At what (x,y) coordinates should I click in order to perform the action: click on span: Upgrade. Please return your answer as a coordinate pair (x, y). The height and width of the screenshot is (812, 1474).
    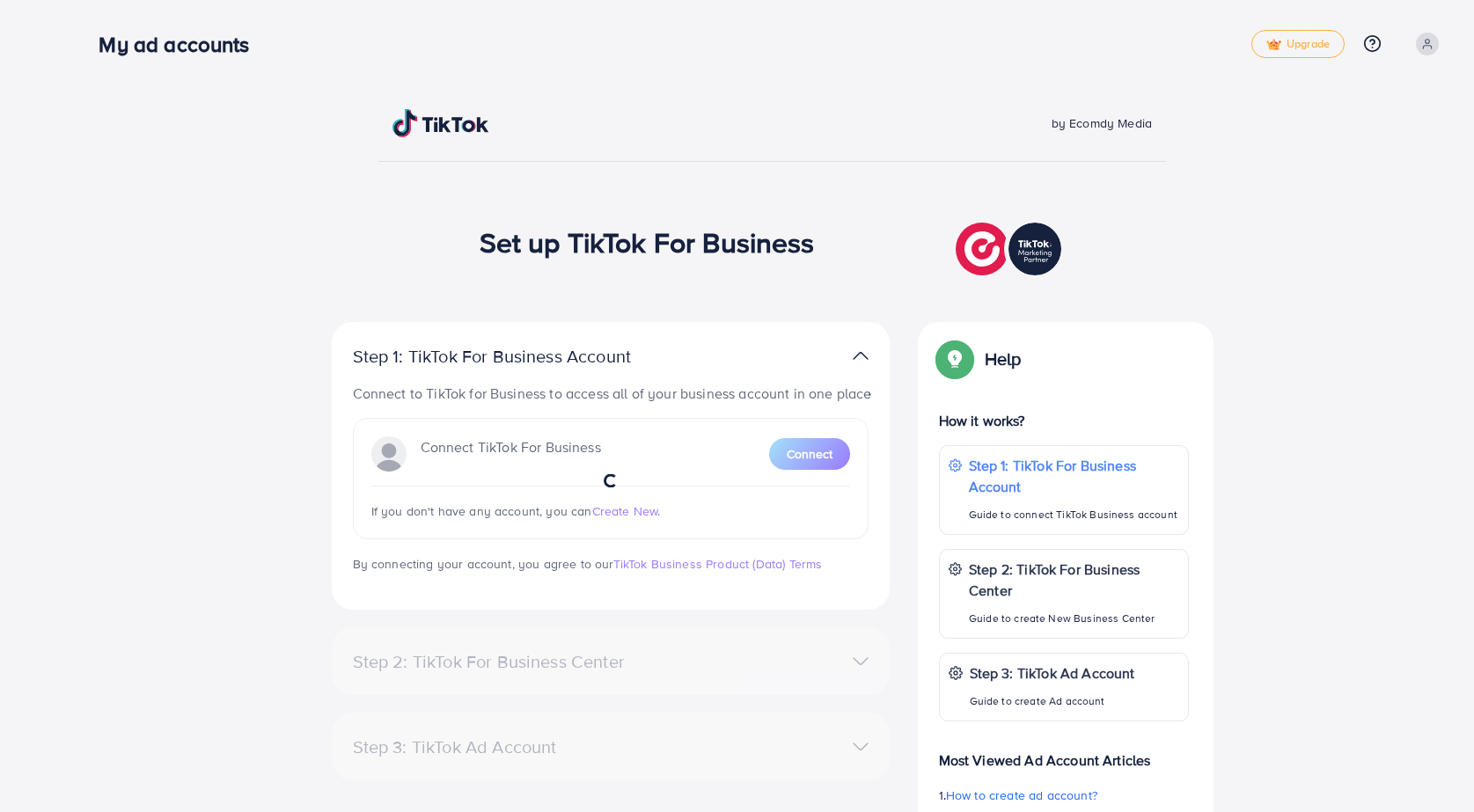
    Looking at the image, I should click on (1298, 44).